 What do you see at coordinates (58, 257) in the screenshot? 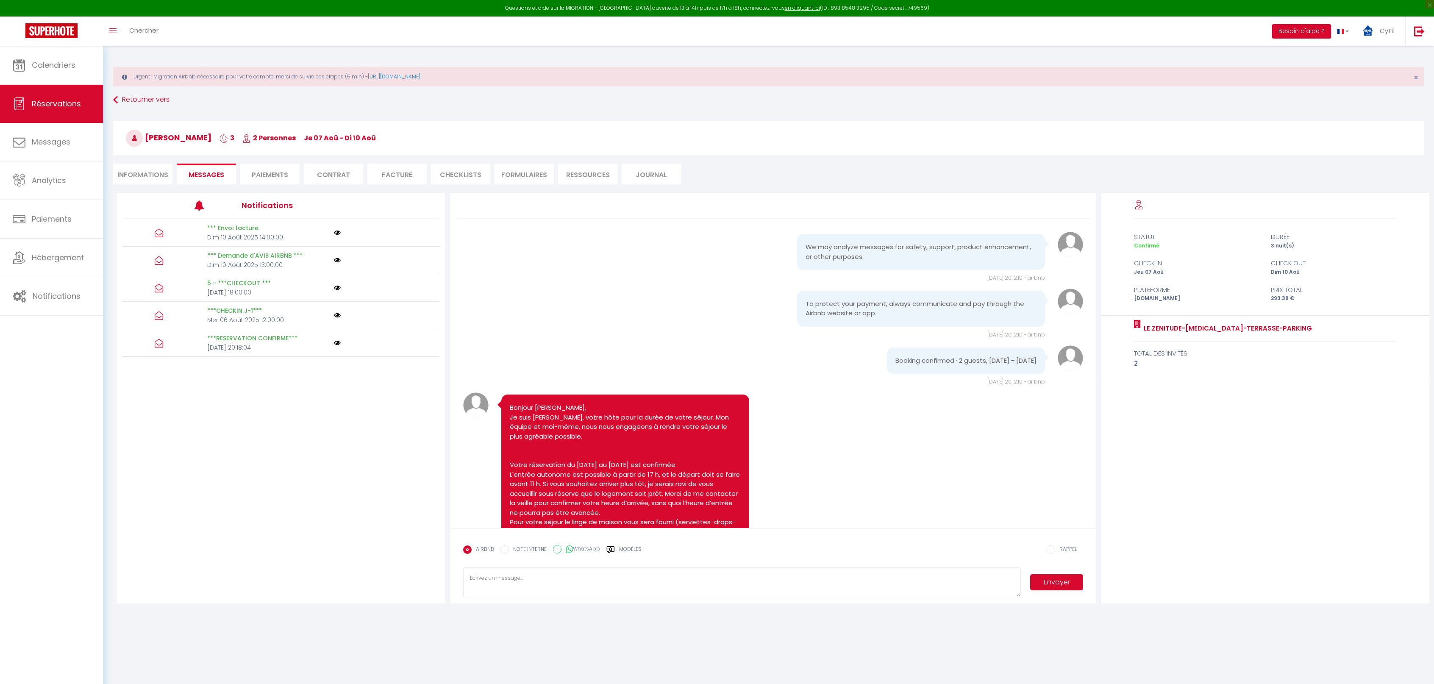
I see `span: Hébergement` at bounding box center [58, 257].